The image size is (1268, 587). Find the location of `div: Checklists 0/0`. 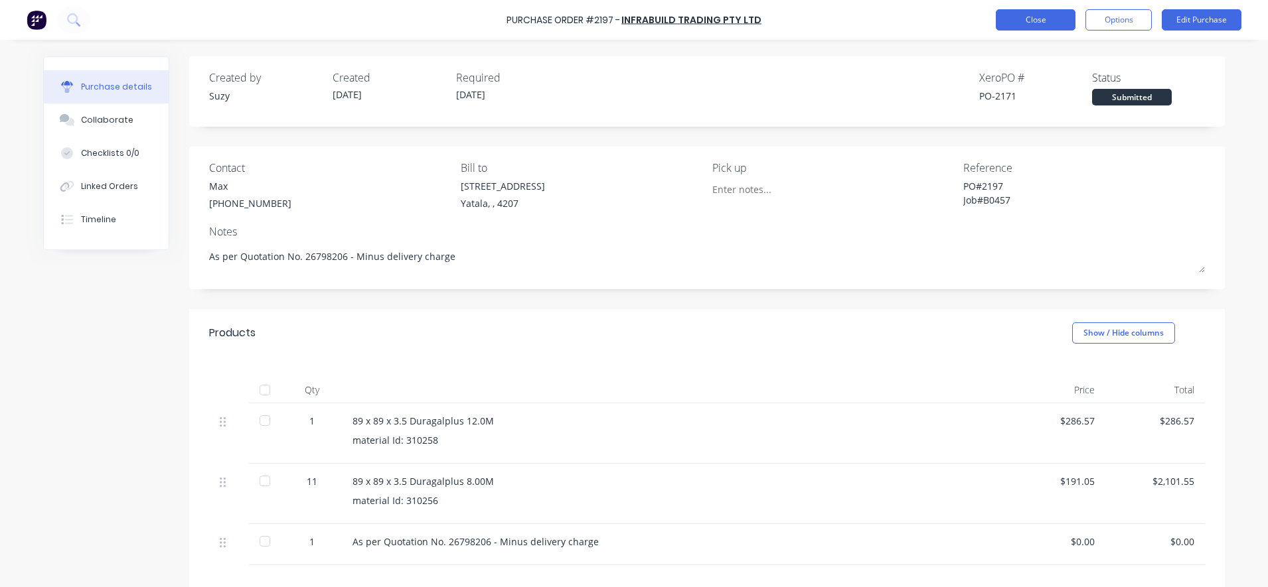

div: Checklists 0/0 is located at coordinates (110, 153).